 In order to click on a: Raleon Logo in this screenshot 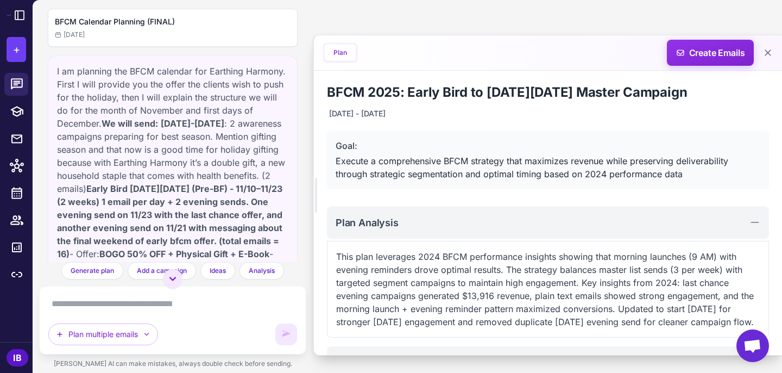, I will do `click(9, 15)`.